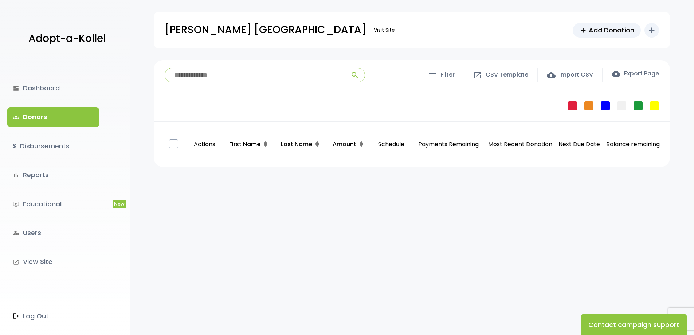  Describe the element at coordinates (53, 233) in the screenshot. I see `a: manage_accountsUsers` at that location.